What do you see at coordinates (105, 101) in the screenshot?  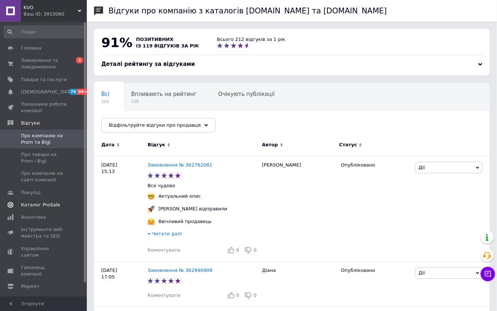 I see `span: 224` at bounding box center [105, 101].